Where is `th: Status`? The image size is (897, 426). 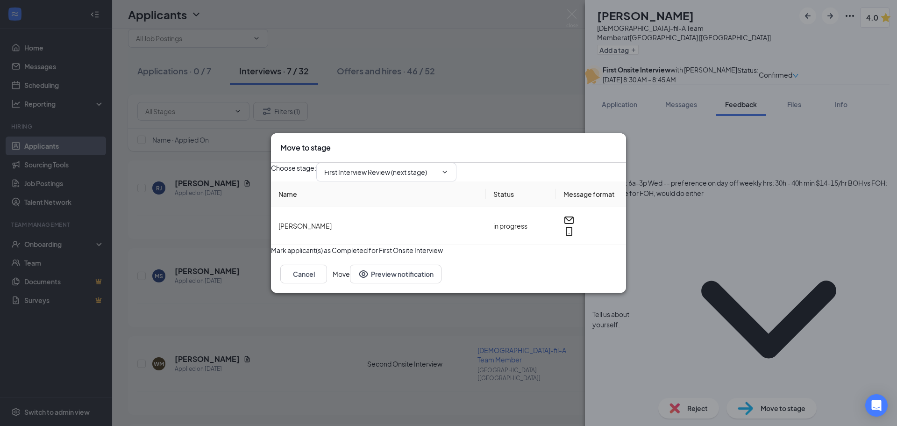
th: Status is located at coordinates (521, 194).